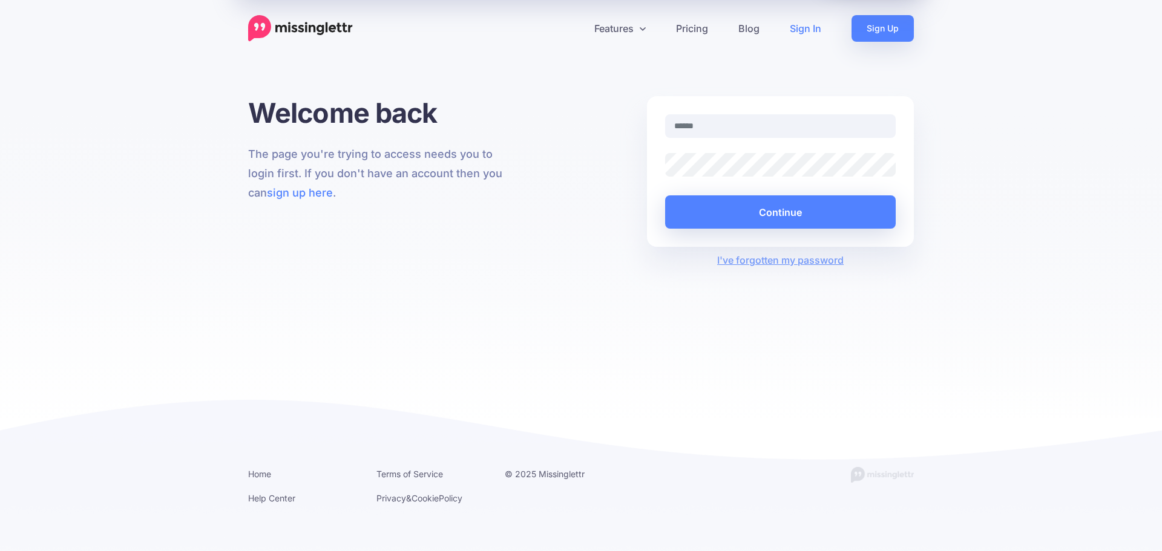  Describe the element at coordinates (749, 28) in the screenshot. I see `a: Blog` at that location.